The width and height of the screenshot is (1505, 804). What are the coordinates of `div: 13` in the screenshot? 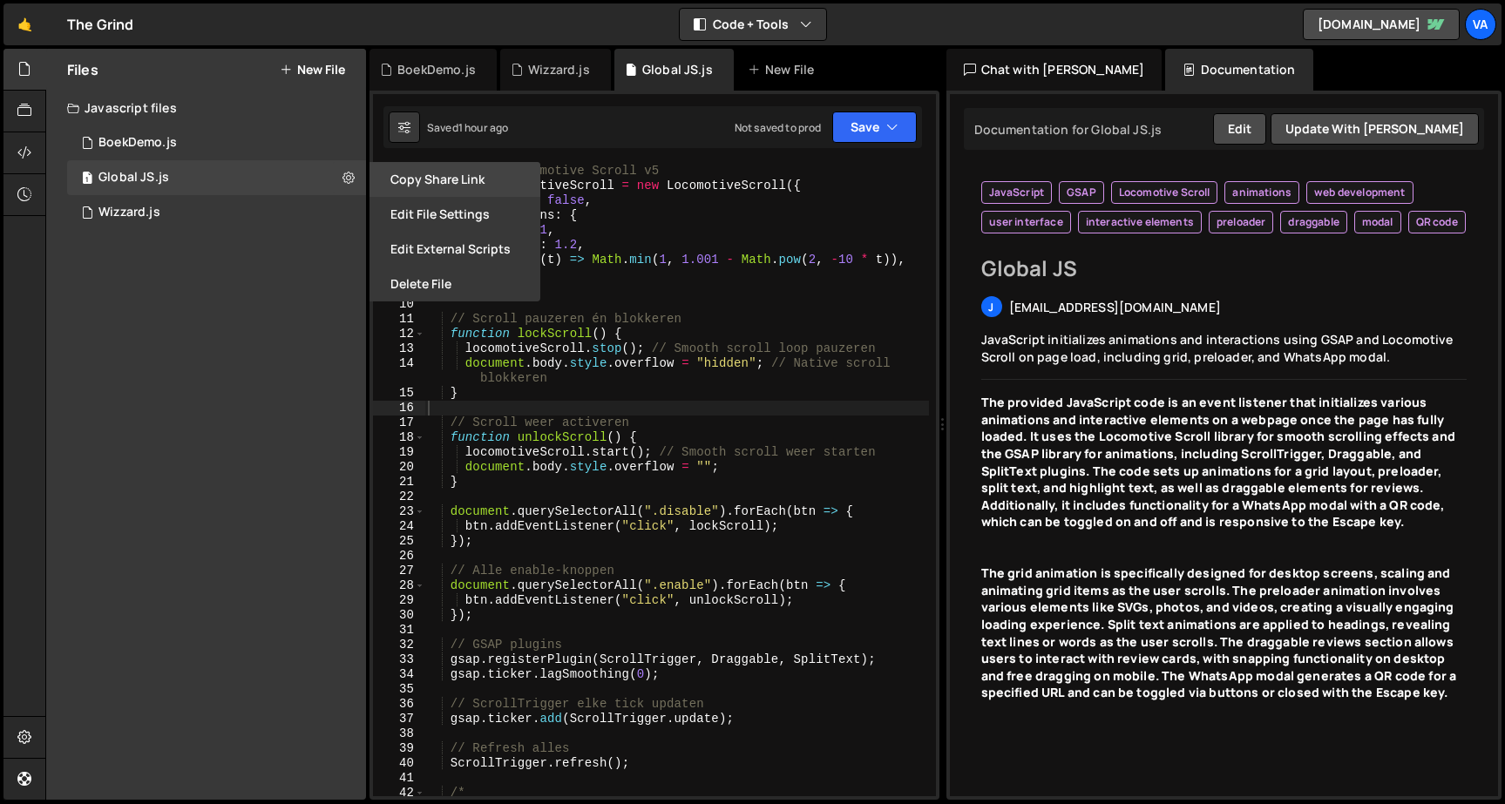 It's located at (399, 349).